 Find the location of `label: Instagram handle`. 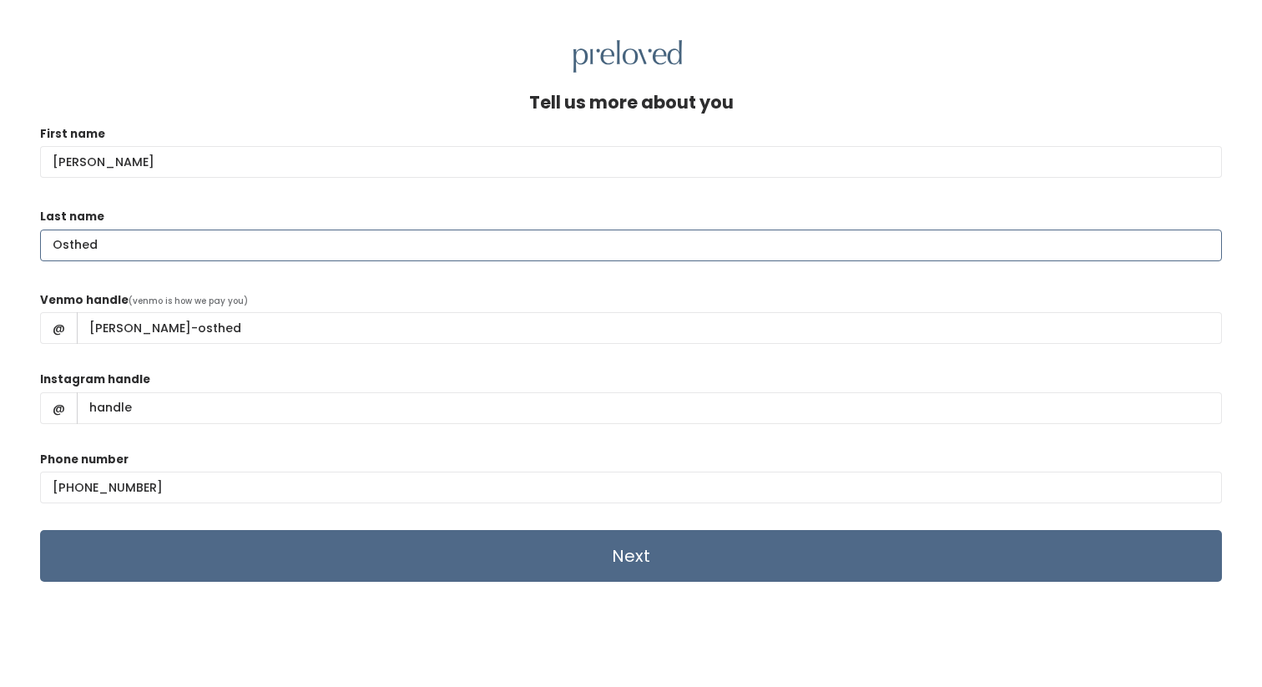

label: Instagram handle is located at coordinates (95, 380).